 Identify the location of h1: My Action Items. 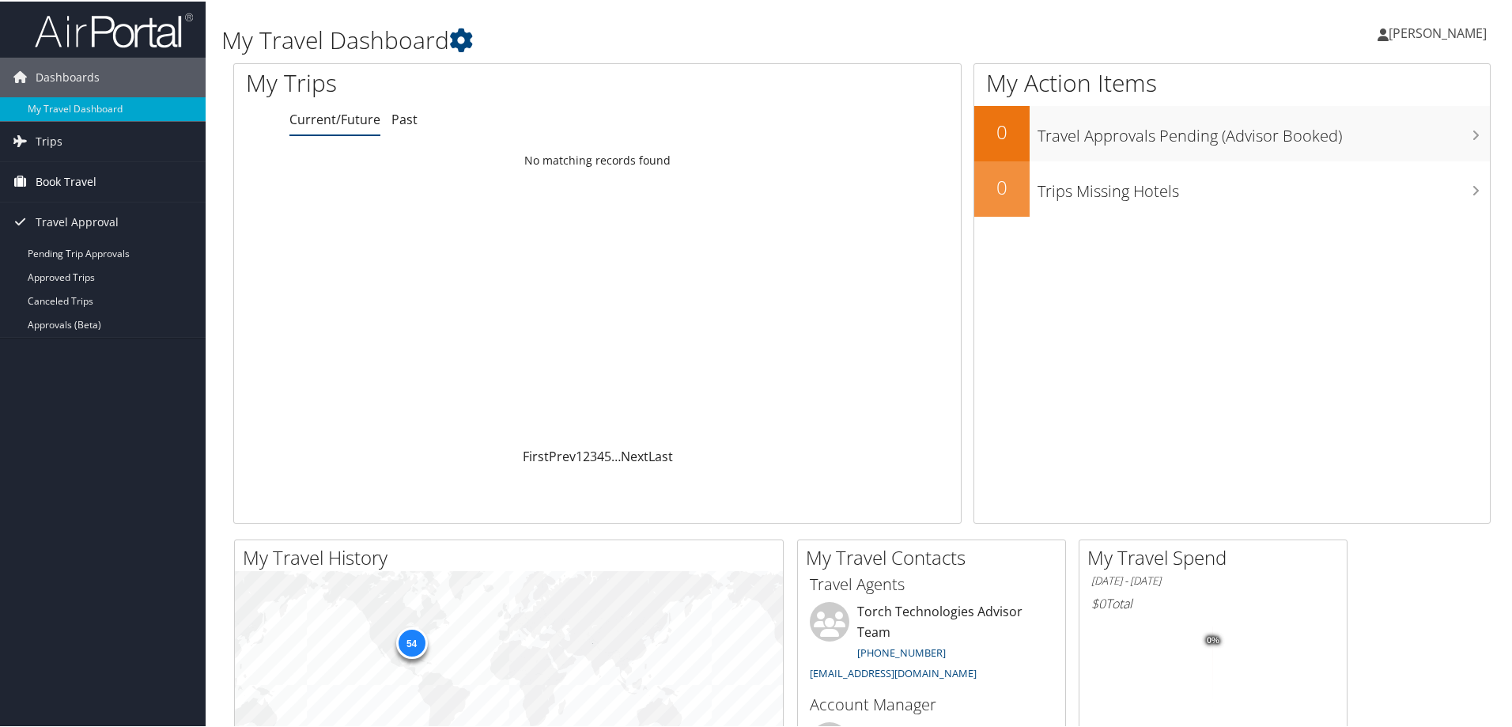
(1232, 81).